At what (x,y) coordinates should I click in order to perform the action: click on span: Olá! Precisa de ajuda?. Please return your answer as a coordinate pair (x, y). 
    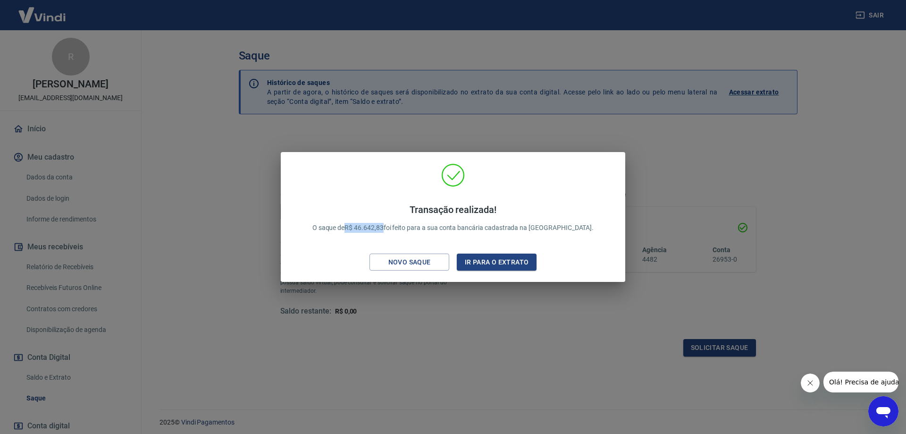
    Looking at the image, I should click on (42, 10).